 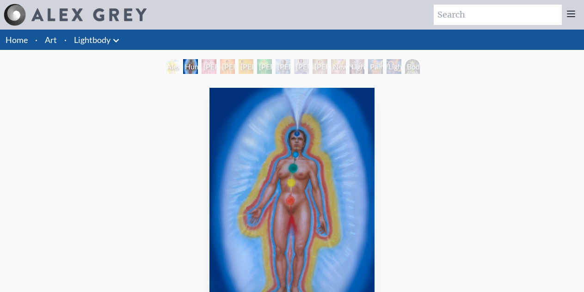 I want to click on a: Lightbody, so click(x=92, y=40).